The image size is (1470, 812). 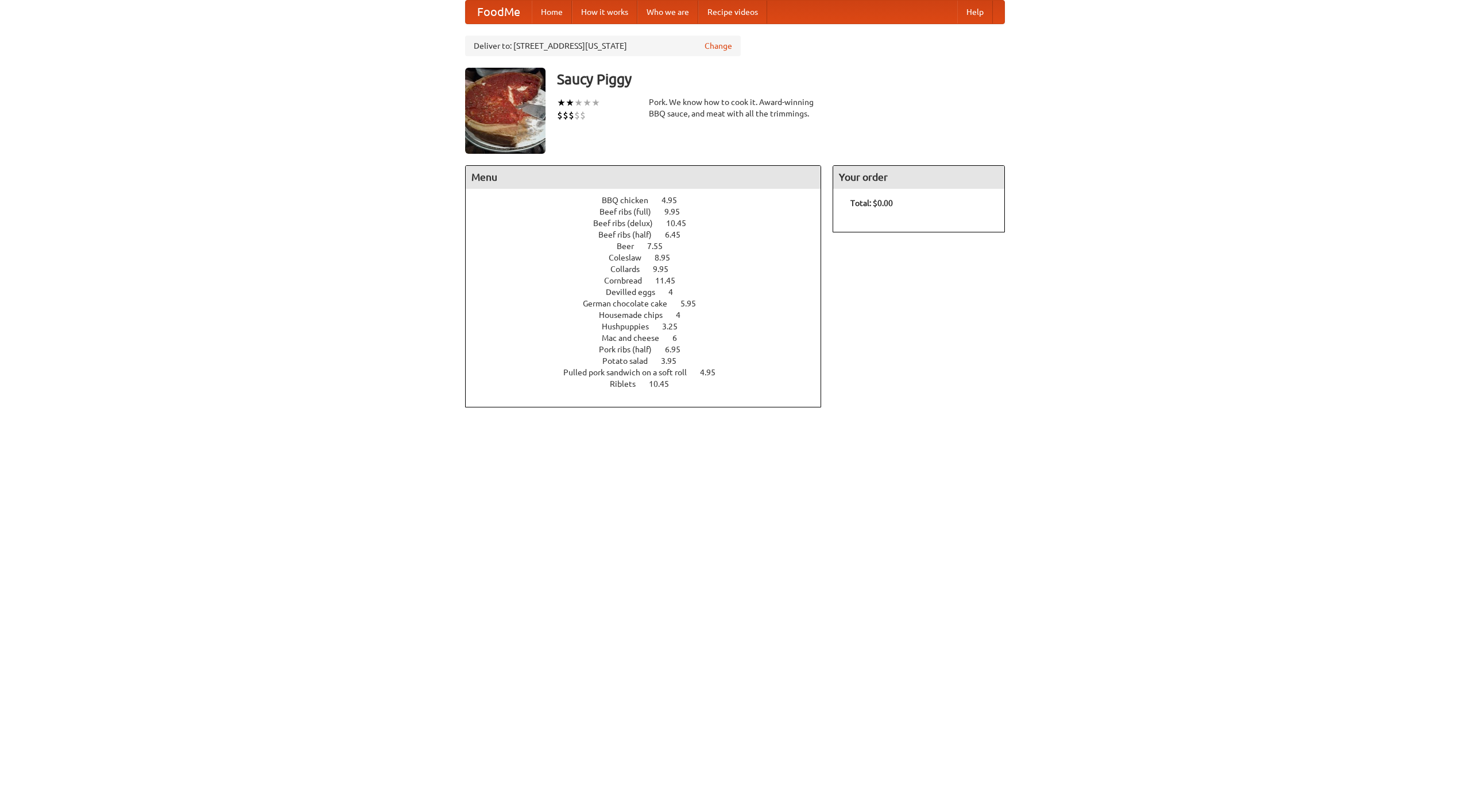 I want to click on span: 7.55, so click(x=661, y=246).